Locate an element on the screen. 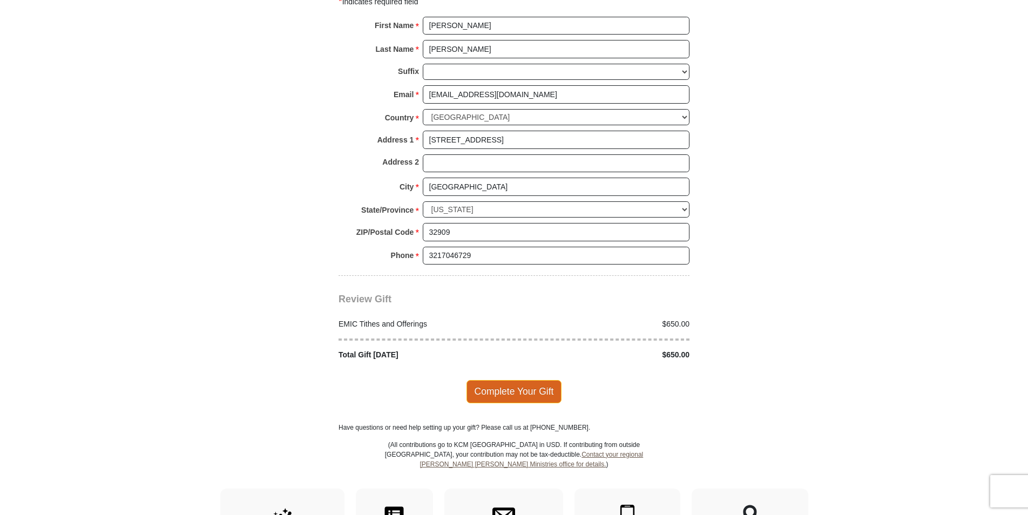 This screenshot has width=1028, height=515. strong: Address 2 is located at coordinates (401, 162).